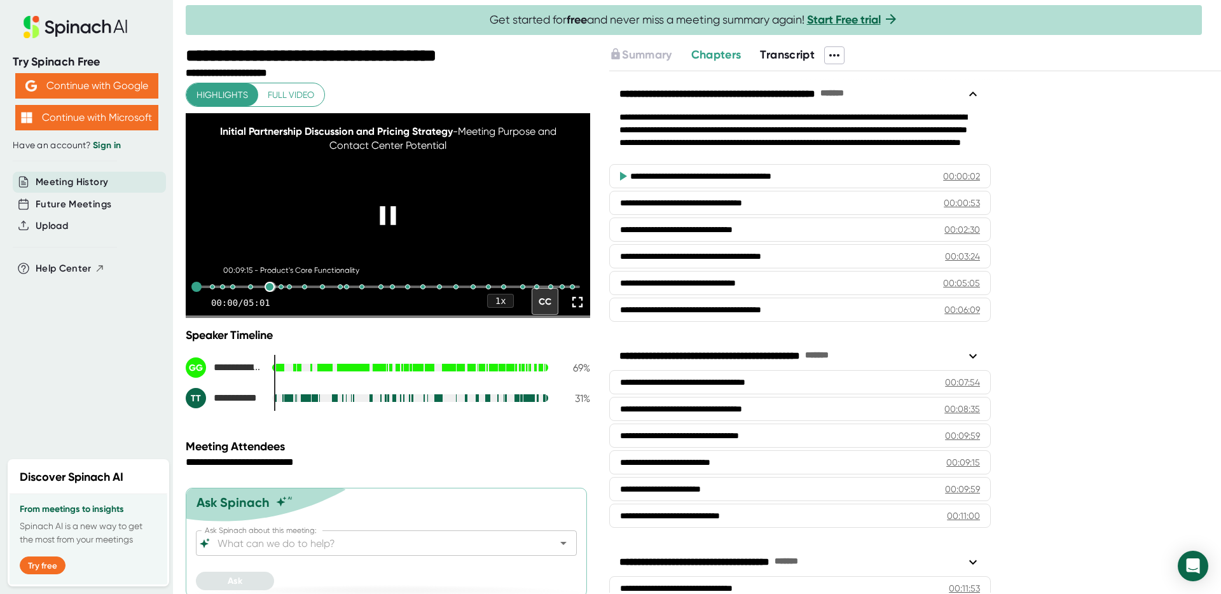 This screenshot has width=1221, height=594. Describe the element at coordinates (962, 409) in the screenshot. I see `div: 00:08:35` at that location.